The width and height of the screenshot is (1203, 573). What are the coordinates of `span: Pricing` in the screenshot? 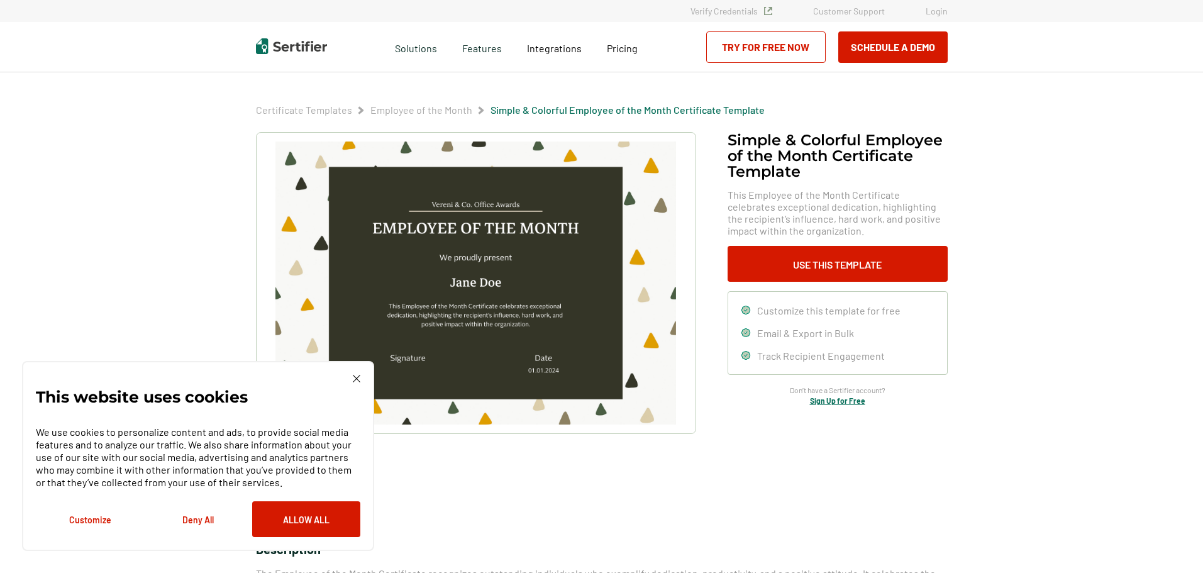 It's located at (622, 48).